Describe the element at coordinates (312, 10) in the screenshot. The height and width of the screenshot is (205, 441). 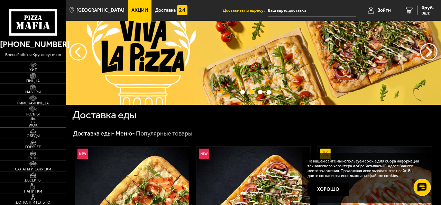
I see `input: Ваш адрес доставки` at that location.